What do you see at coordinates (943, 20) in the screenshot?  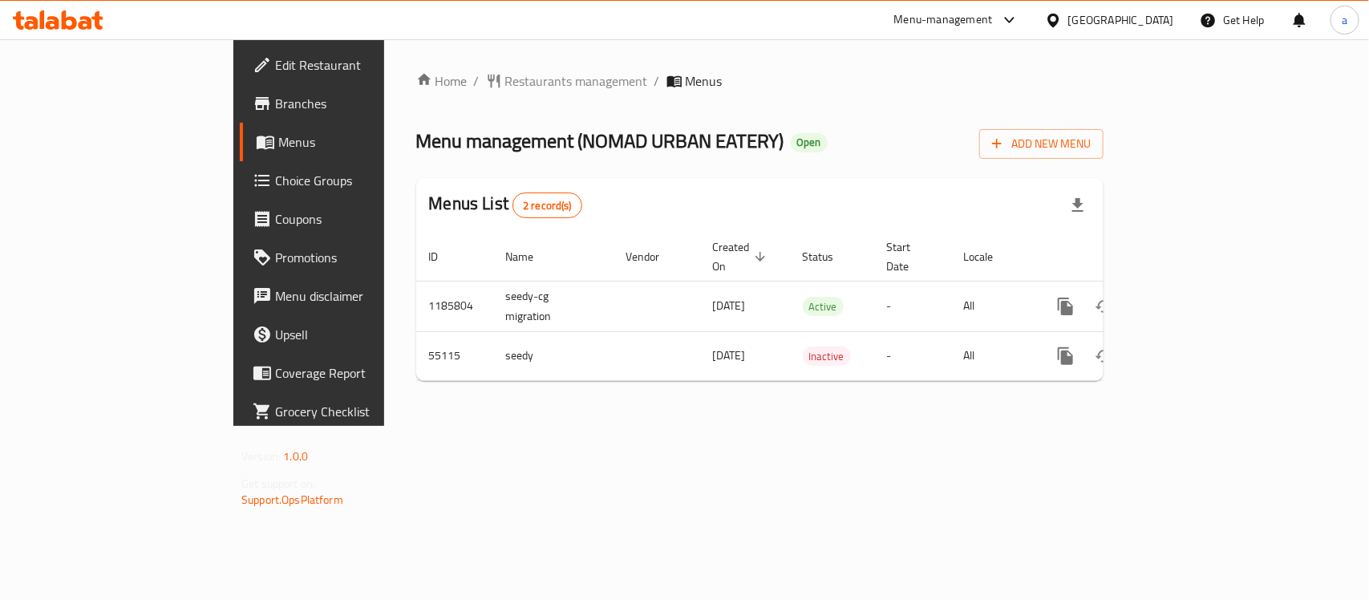 I see `div: Menu-management` at bounding box center [943, 20].